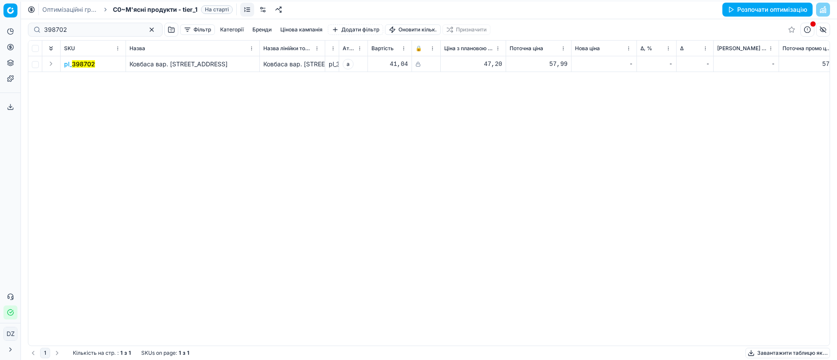 The height and width of the screenshot is (360, 837). Describe the element at coordinates (137, 10) in the screenshot. I see `nav: breadcrumb` at that location.